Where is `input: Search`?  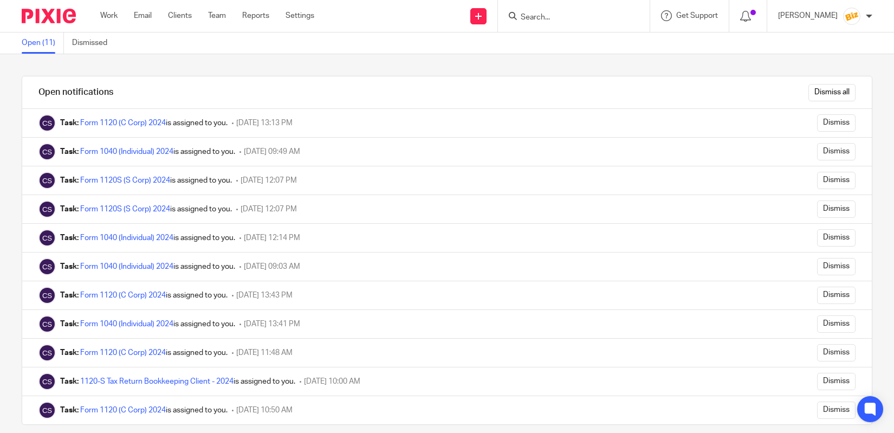
input: Search is located at coordinates (568, 18).